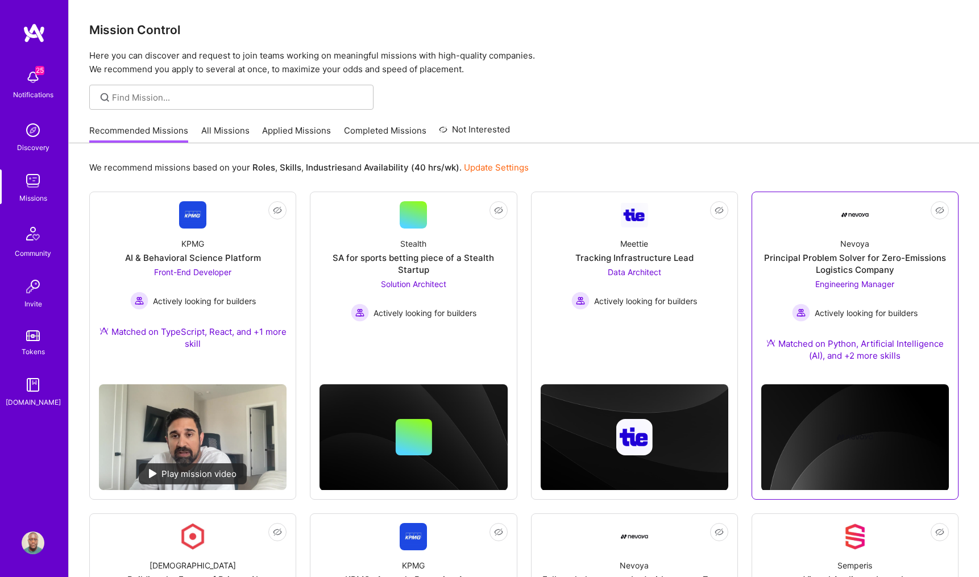  What do you see at coordinates (193, 437) in the screenshot?
I see `img: No Mission` at bounding box center [193, 437].